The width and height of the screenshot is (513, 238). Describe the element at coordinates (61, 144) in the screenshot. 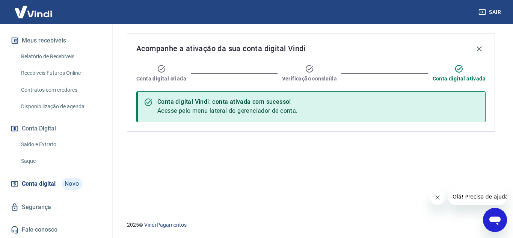

I see `a: Saldo e Extrato` at that location.